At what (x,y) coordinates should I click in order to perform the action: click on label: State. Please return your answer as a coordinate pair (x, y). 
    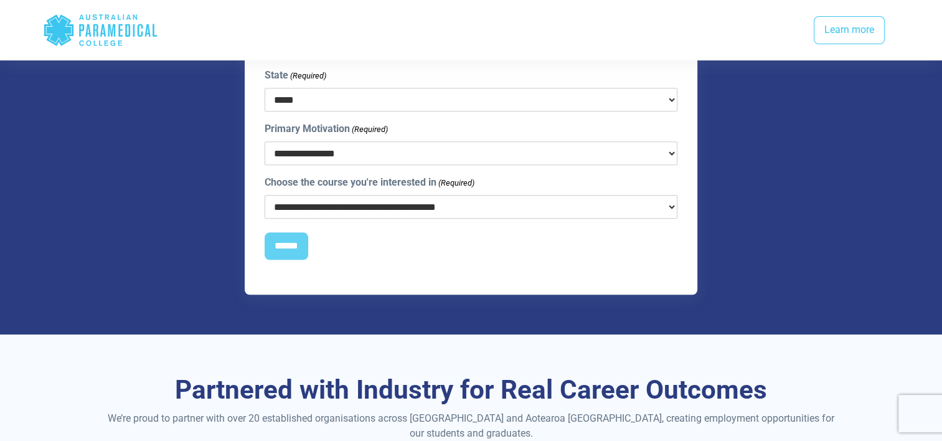
    Looking at the image, I should click on (295, 75).